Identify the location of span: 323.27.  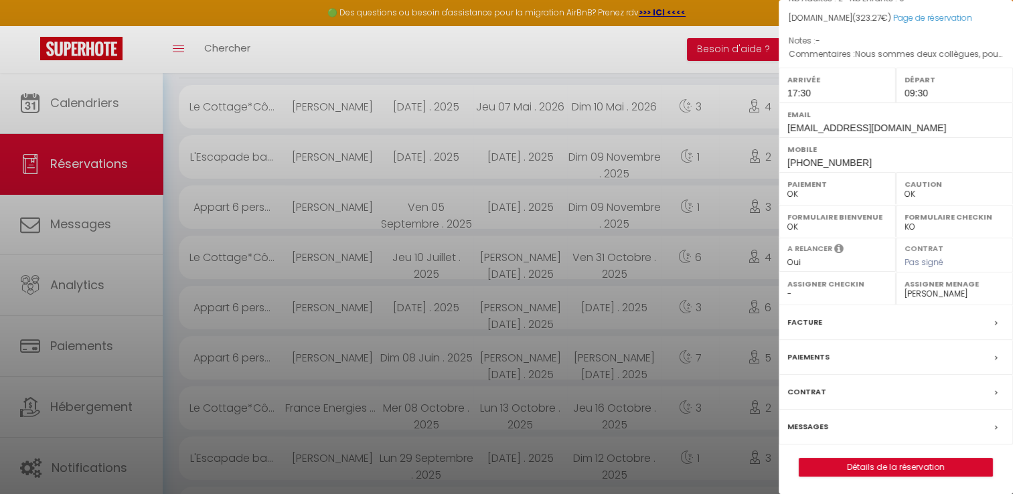
(868, 17).